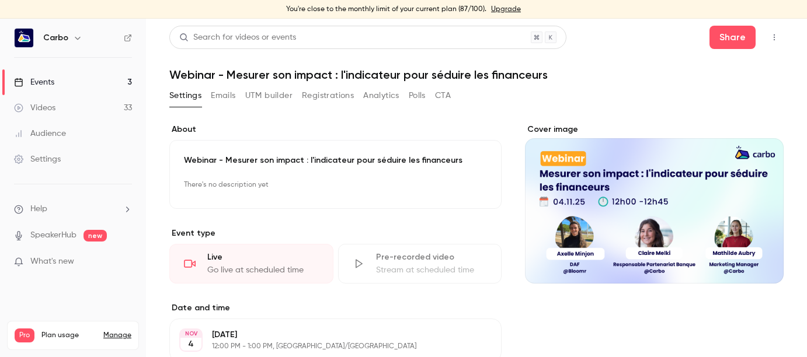 The image size is (807, 357). I want to click on span: Pro, so click(25, 336).